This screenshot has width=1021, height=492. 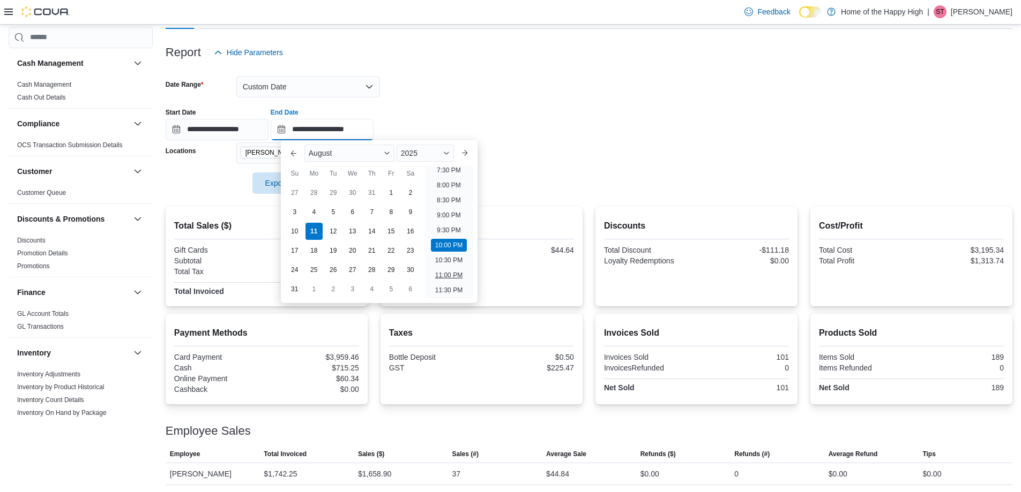 I want to click on strong: Total Invoiced, so click(x=199, y=291).